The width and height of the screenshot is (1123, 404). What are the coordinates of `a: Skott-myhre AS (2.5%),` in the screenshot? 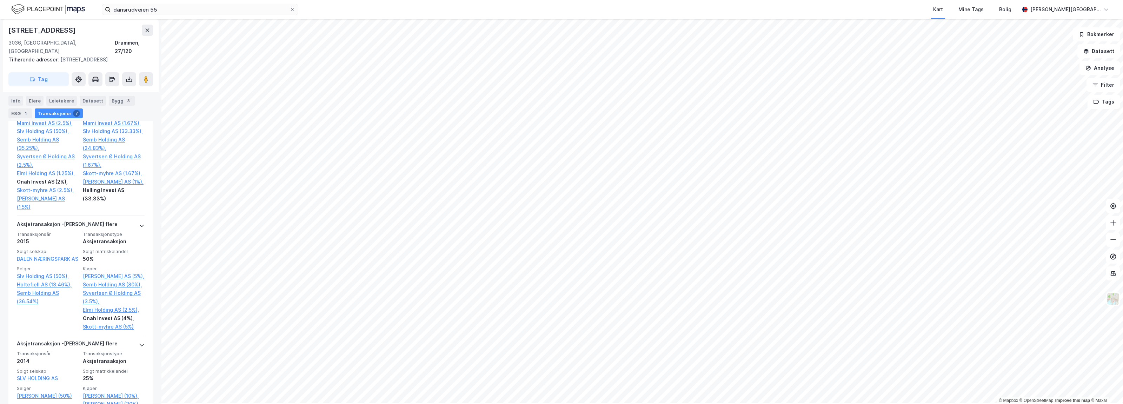 It's located at (48, 190).